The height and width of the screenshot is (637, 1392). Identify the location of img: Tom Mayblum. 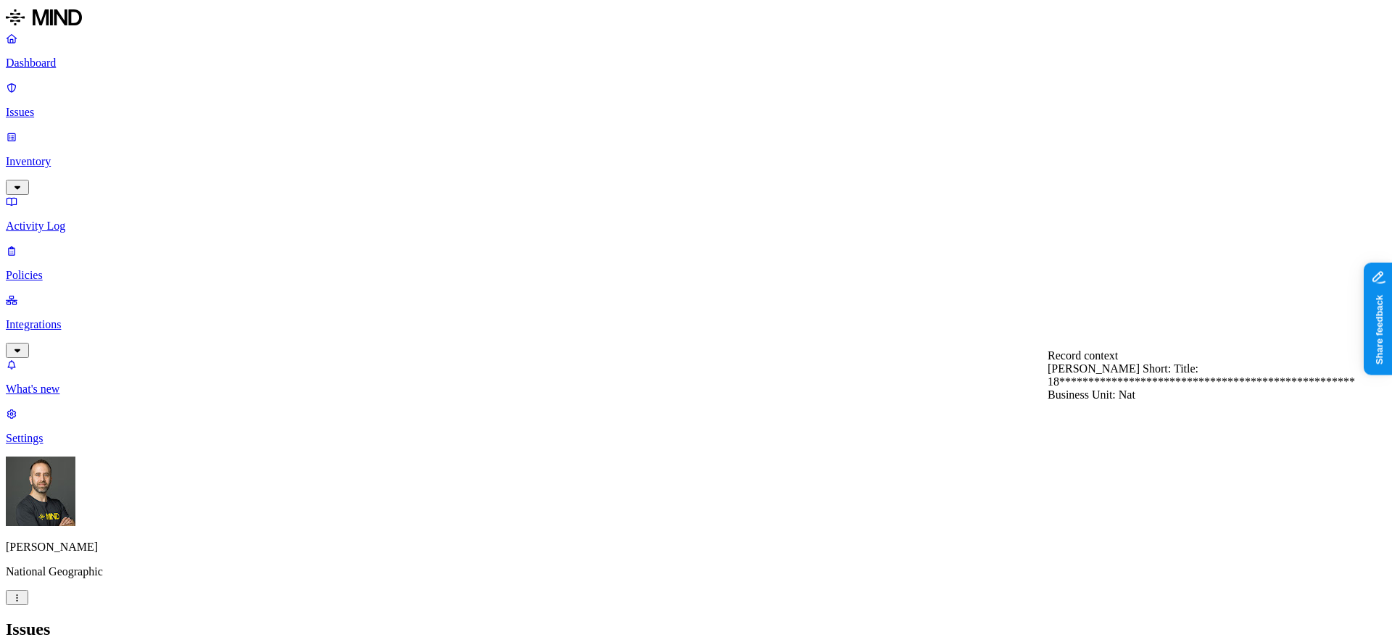
(41, 492).